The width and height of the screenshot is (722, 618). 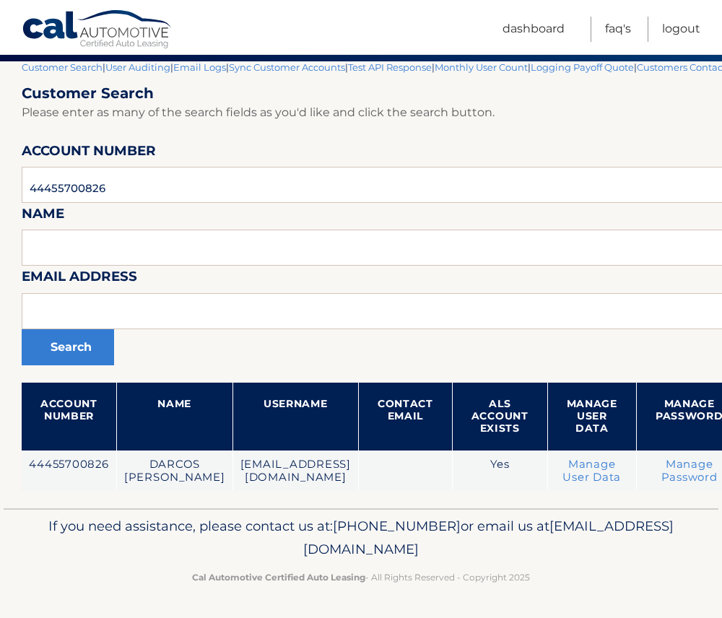 I want to click on a: User Auditing, so click(x=138, y=67).